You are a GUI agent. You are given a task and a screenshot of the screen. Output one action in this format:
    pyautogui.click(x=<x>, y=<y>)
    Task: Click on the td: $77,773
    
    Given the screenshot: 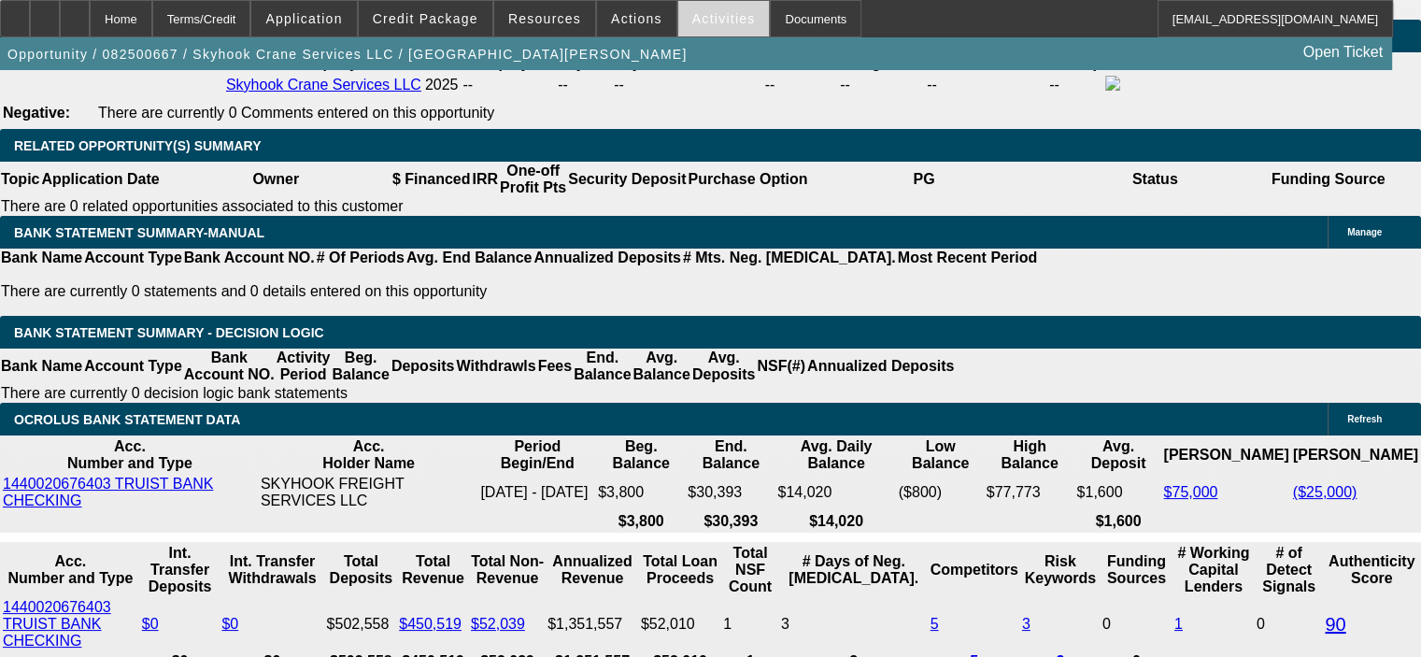 What is the action you would take?
    pyautogui.click(x=1029, y=492)
    